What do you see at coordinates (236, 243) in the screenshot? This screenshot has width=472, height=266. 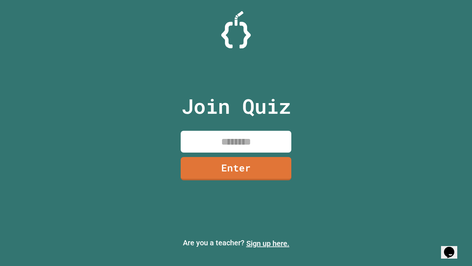 I see `p: Are you a teacher?` at bounding box center [236, 243].